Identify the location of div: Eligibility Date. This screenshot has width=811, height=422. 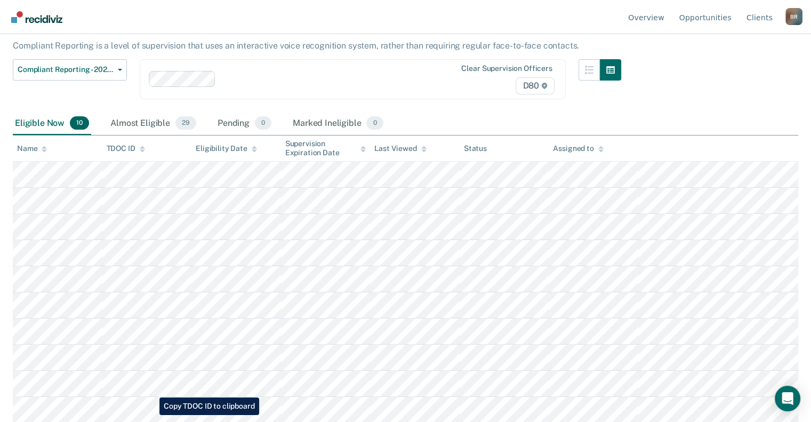
(226, 148).